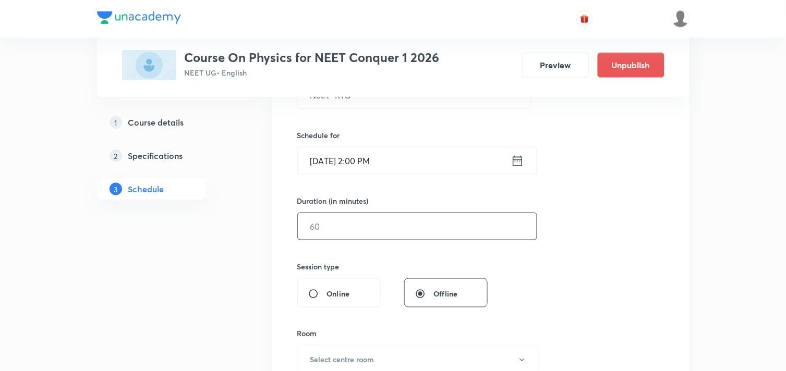 This screenshot has height=371, width=786. What do you see at coordinates (116, 123) in the screenshot?
I see `p: 1` at bounding box center [116, 123].